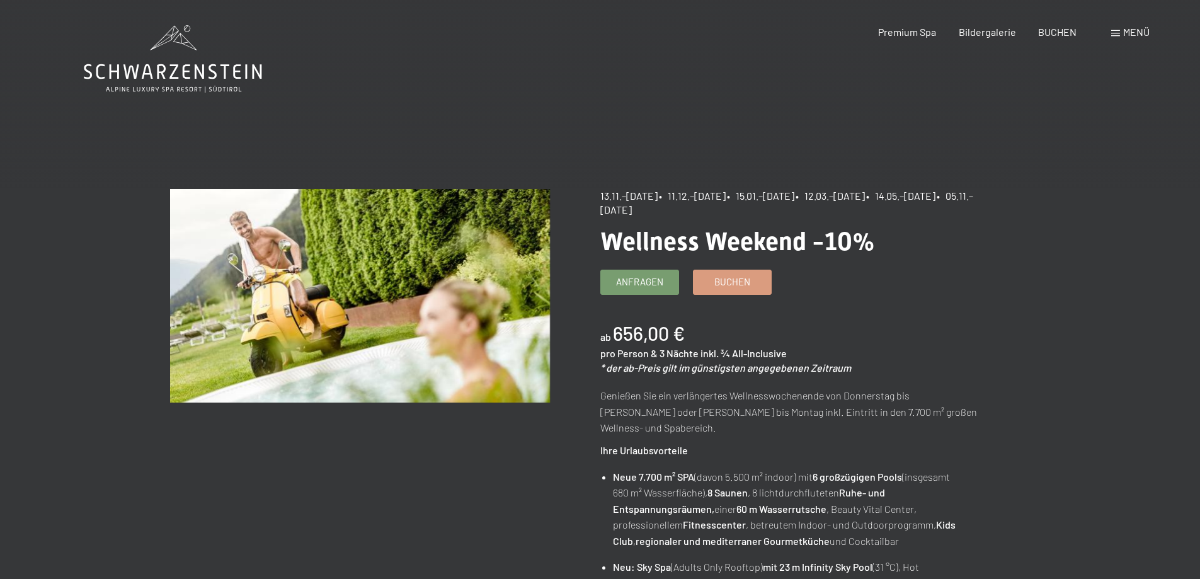  What do you see at coordinates (640, 282) in the screenshot?
I see `span: Anfragen` at bounding box center [640, 282].